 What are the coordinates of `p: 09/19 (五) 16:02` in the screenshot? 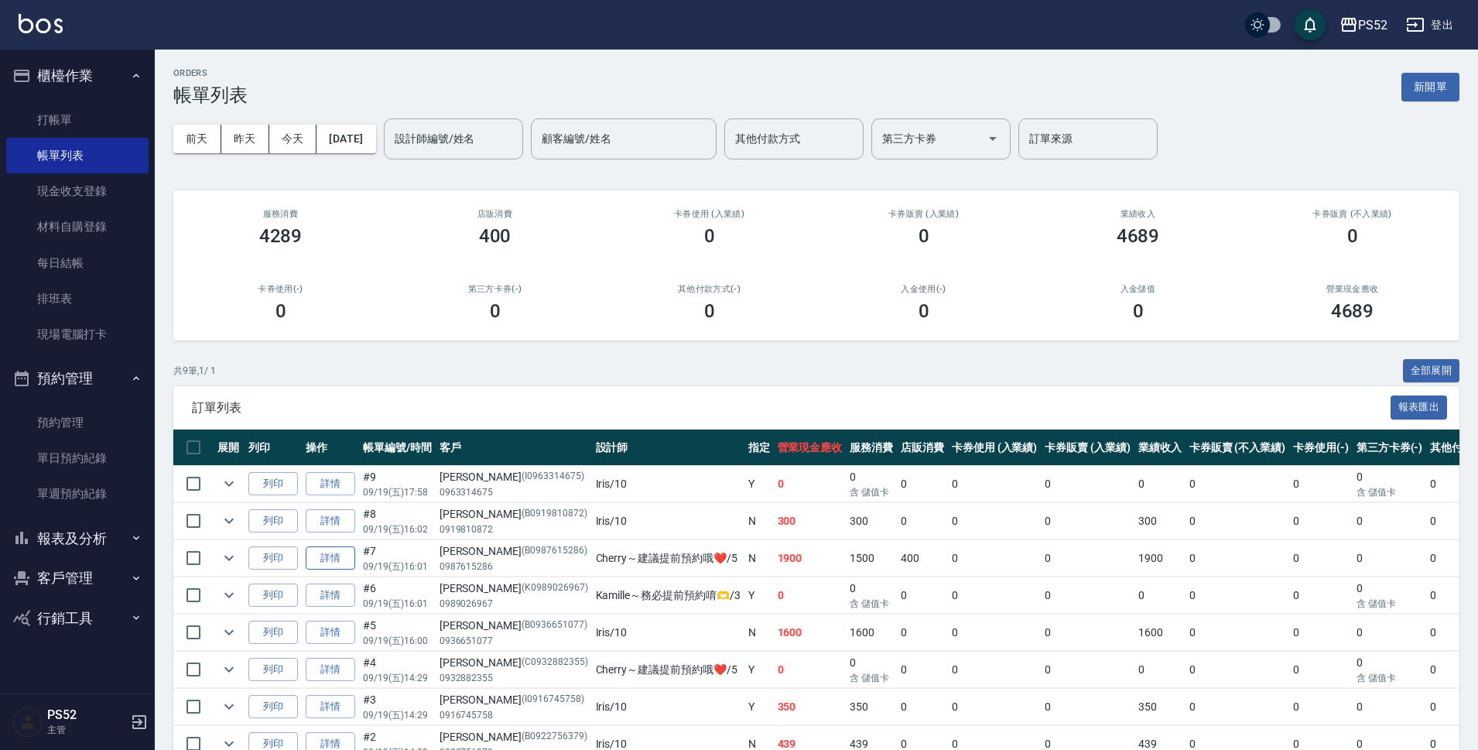 It's located at (397, 529).